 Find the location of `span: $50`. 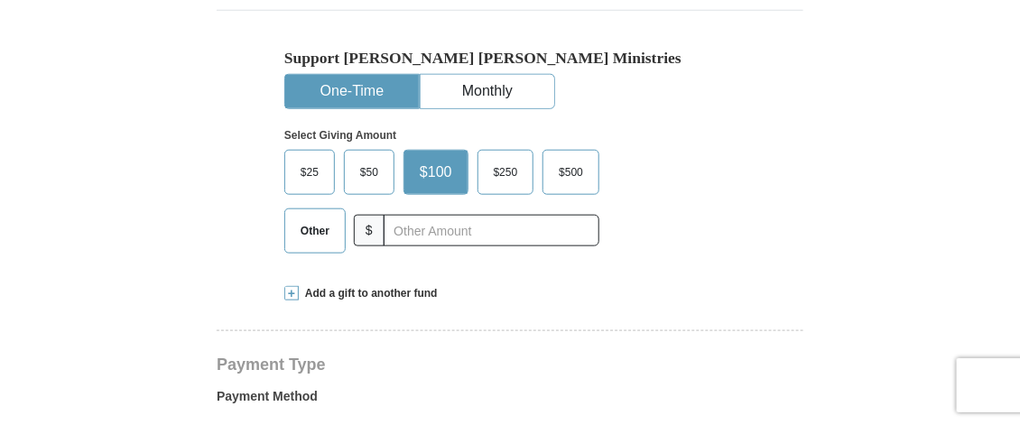

span: $50 is located at coordinates (369, 172).